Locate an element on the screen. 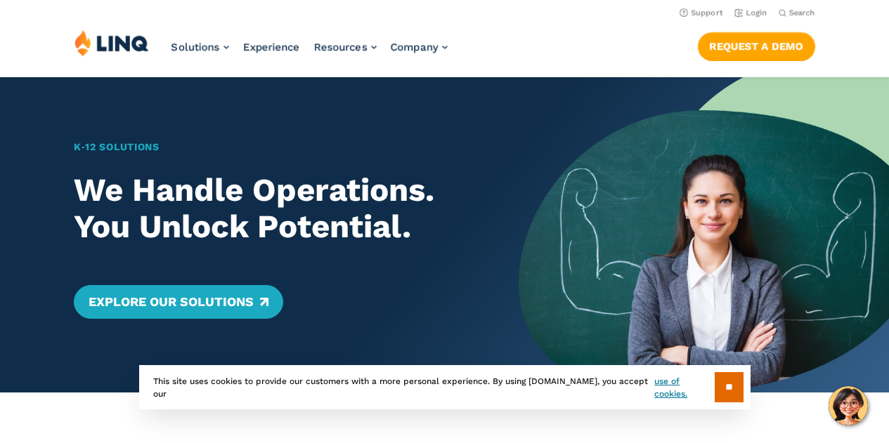 Image resolution: width=889 pixels, height=443 pixels. a: Solutions is located at coordinates (200, 47).